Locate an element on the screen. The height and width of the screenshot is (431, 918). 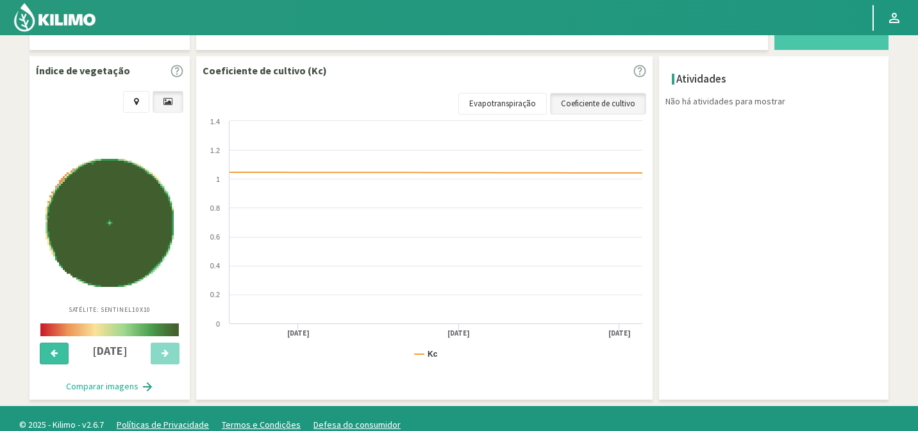
p: Coeficiente de cultivo (Kc) is located at coordinates (265, 71).